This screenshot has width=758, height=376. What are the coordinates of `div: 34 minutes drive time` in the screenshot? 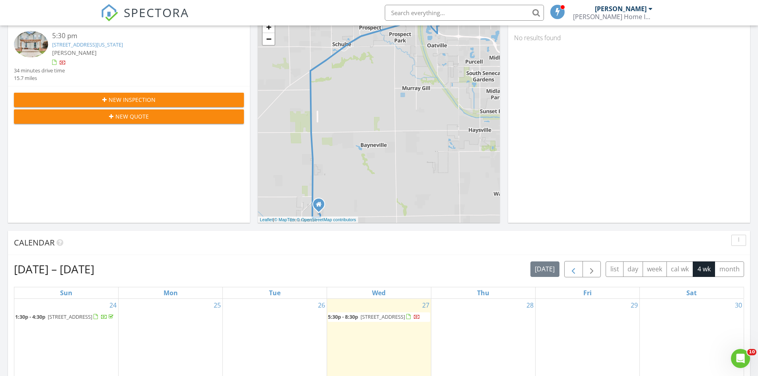 It's located at (39, 70).